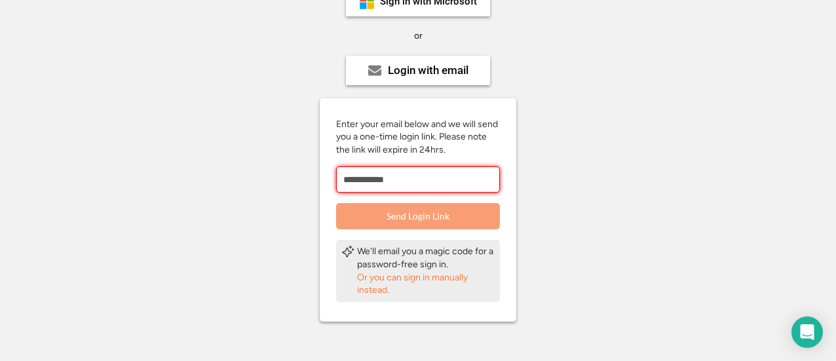  What do you see at coordinates (418, 36) in the screenshot?
I see `div: or` at bounding box center [418, 36].